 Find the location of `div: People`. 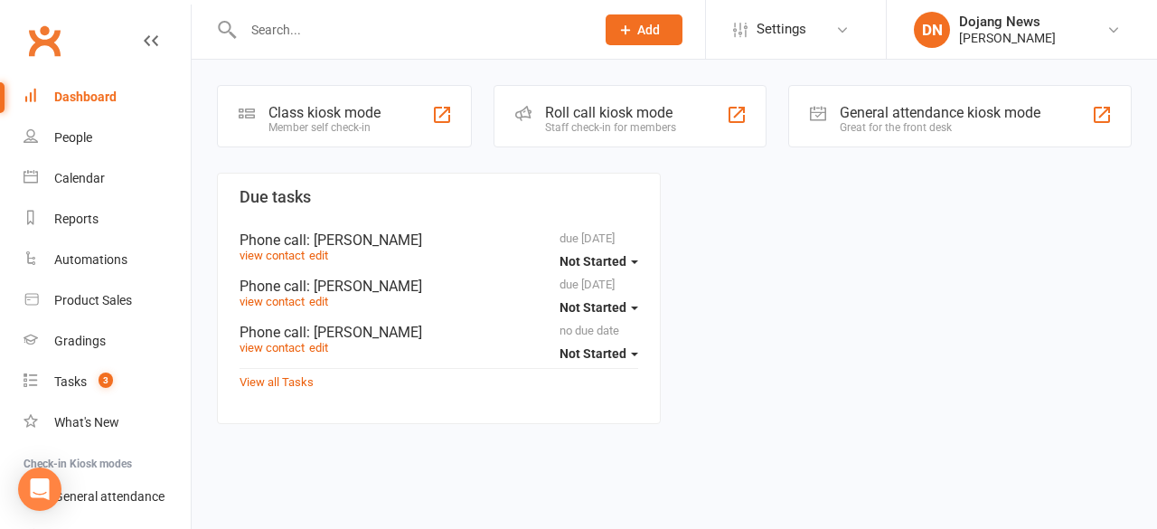

div: People is located at coordinates (73, 137).